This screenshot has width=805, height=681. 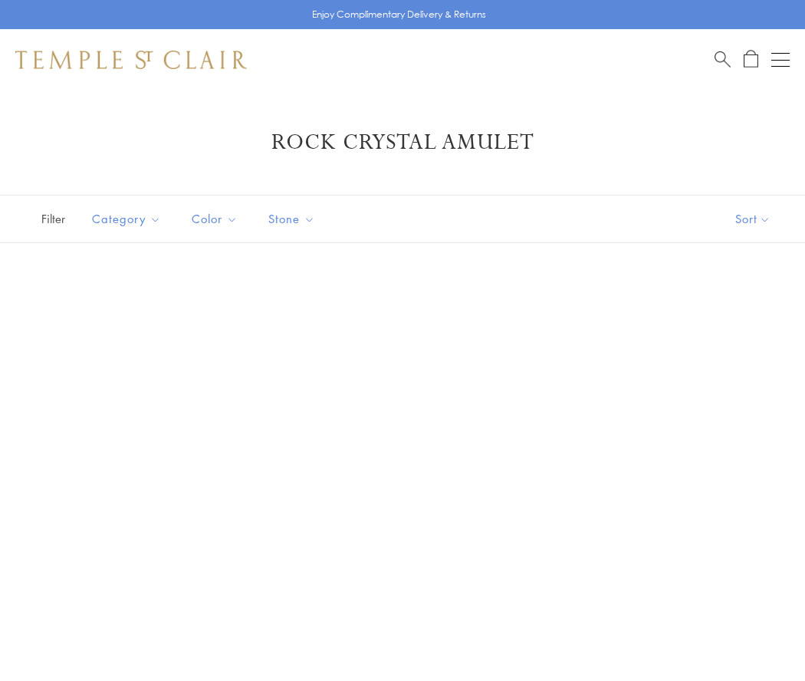 I want to click on span: Category, so click(x=128, y=218).